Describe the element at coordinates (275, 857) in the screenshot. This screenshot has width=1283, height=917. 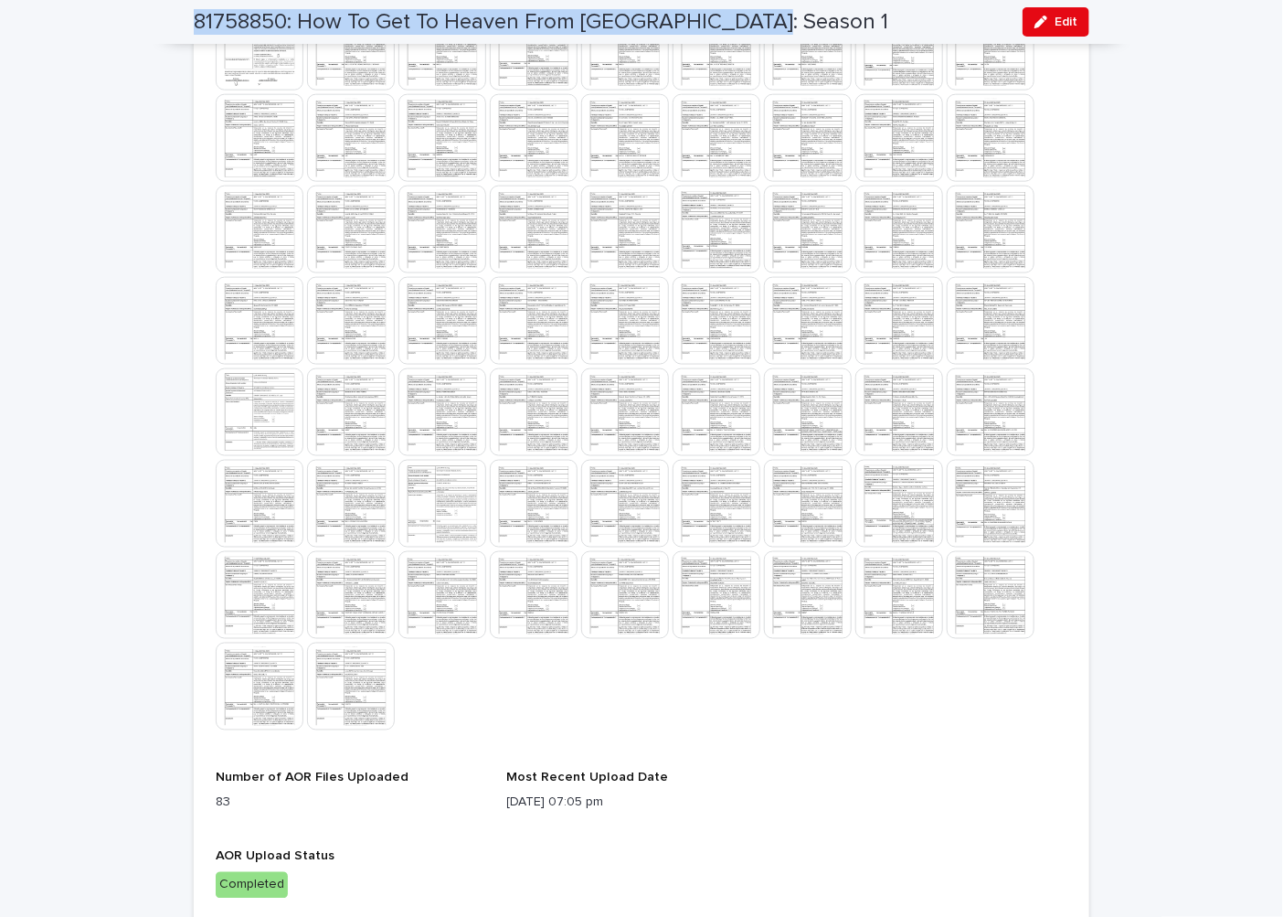
I see `span: AOR Upload Status` at that location.